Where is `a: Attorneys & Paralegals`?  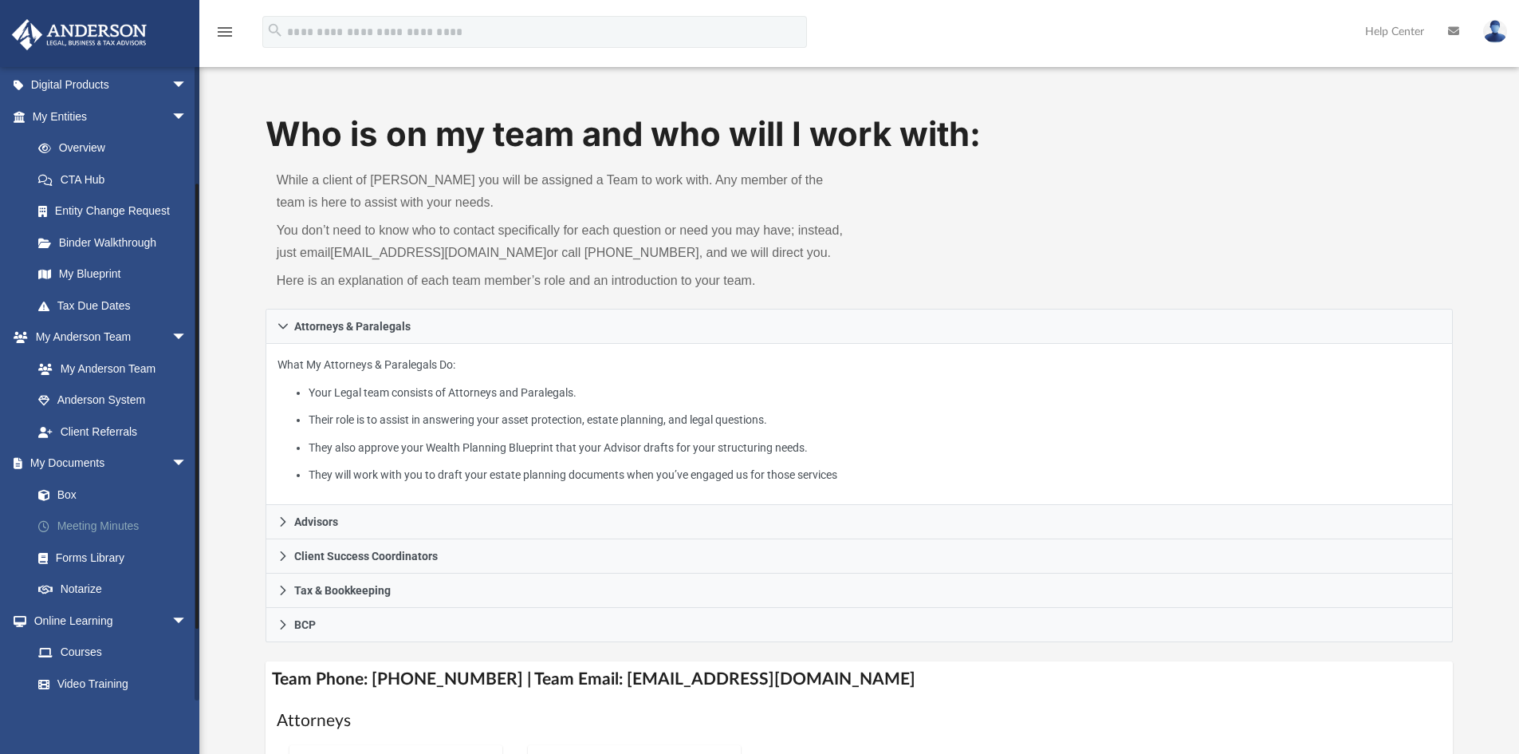
a: Attorneys & Paralegals is located at coordinates (860, 326).